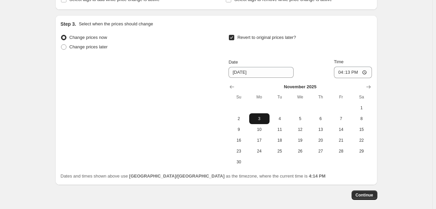 The height and width of the screenshot is (209, 436). I want to click on span: 27, so click(320, 151).